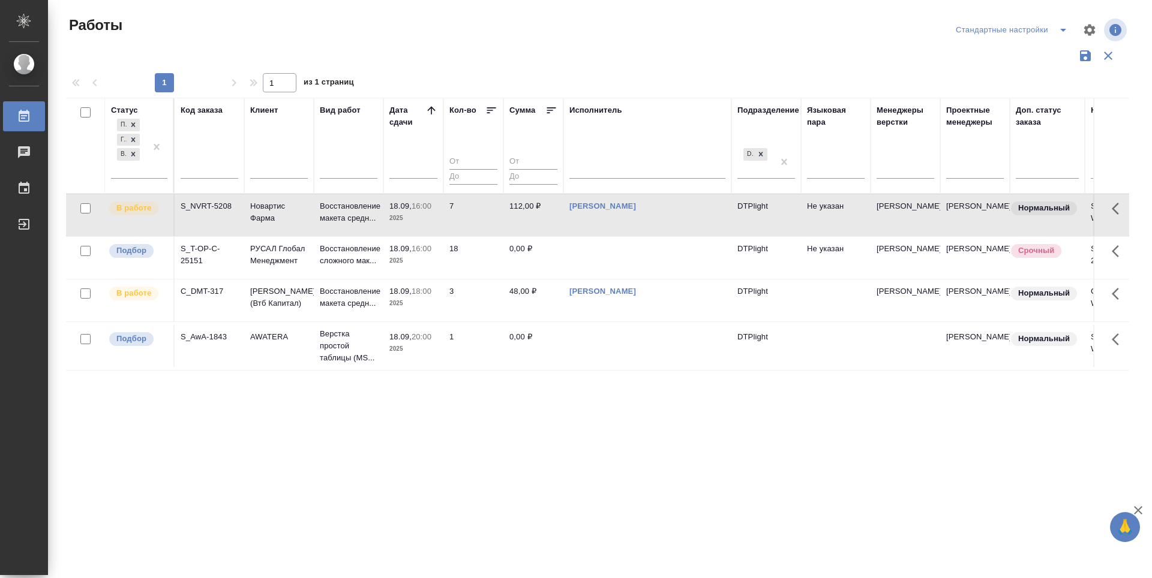 The image size is (1152, 578). What do you see at coordinates (596, 110) in the screenshot?
I see `div: Исполнитель` at bounding box center [596, 110].